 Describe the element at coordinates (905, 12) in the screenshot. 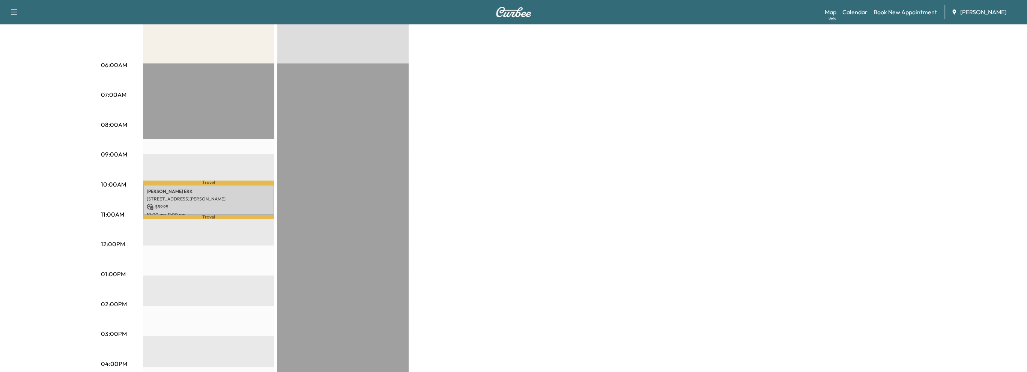

I see `a: Book New Appointment` at that location.